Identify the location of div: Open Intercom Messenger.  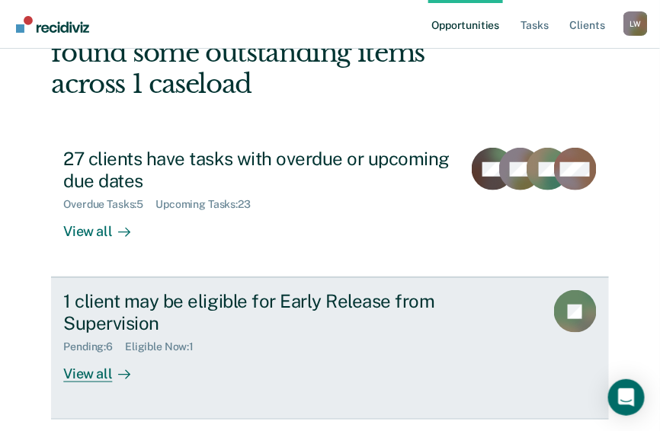
(627, 398).